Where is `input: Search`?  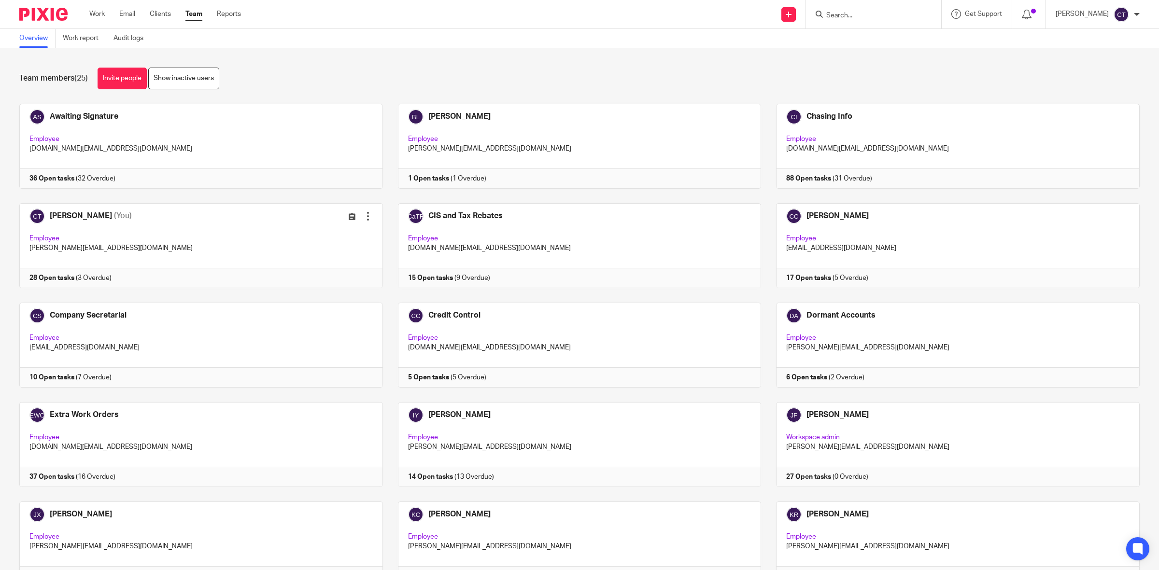 input: Search is located at coordinates (868, 16).